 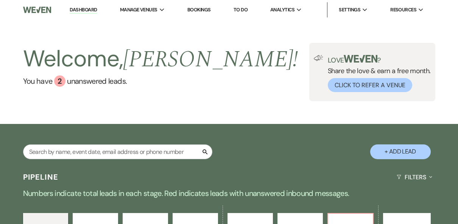 What do you see at coordinates (401, 151) in the screenshot?
I see `button: + Add Lead` at bounding box center [401, 151].